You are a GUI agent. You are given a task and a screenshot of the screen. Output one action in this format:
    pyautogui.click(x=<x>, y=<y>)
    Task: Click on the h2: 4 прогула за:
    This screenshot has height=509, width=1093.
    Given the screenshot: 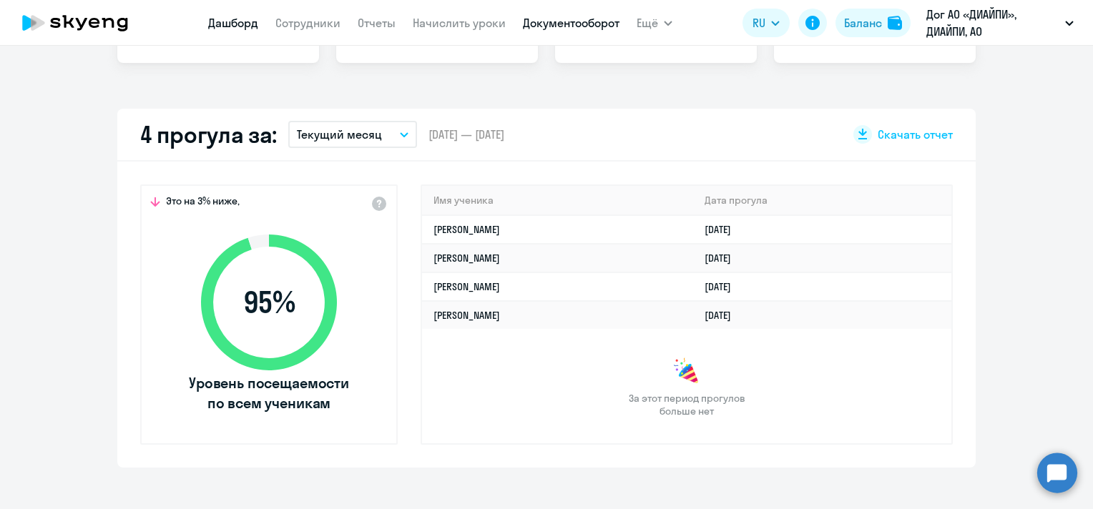 What is the action you would take?
    pyautogui.click(x=208, y=134)
    